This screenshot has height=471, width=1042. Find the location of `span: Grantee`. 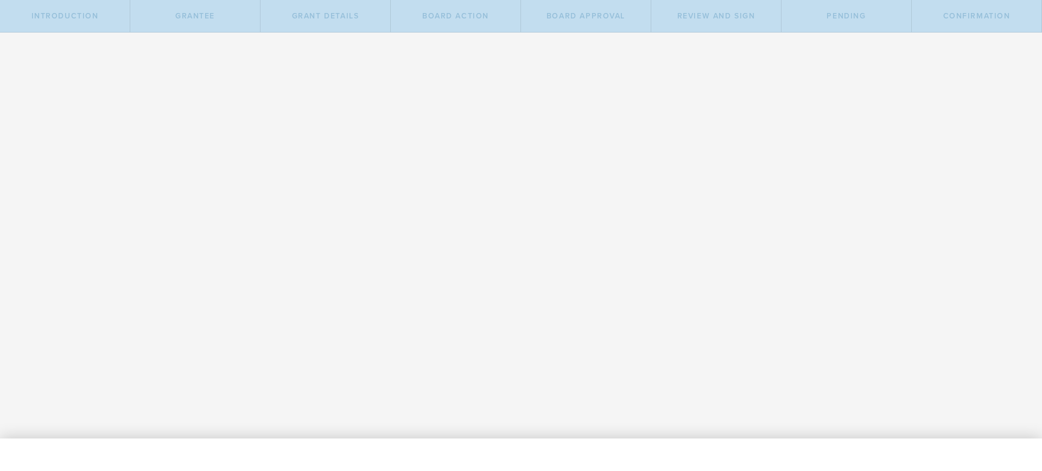

span: Grantee is located at coordinates (195, 16).